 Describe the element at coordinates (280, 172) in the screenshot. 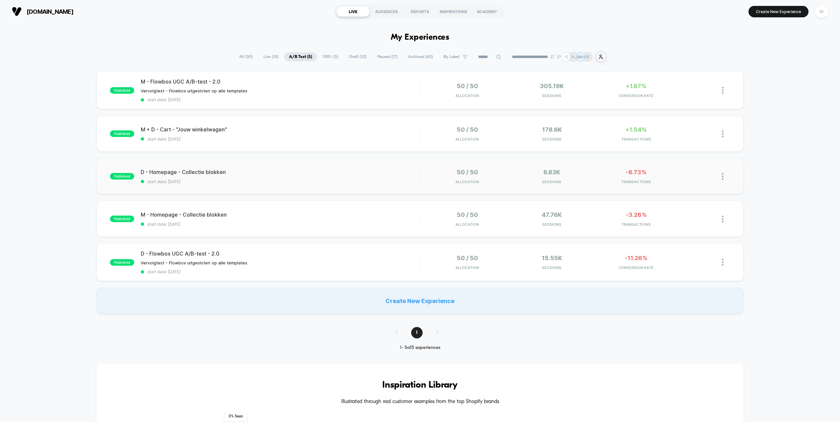

I see `span: D - Homepage - Collectie blokken` at that location.